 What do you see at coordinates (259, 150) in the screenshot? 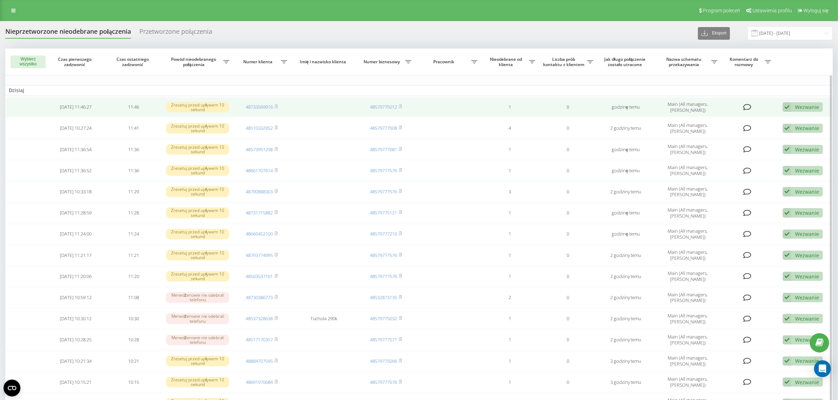
I see `a: 48573951298` at bounding box center [259, 150].